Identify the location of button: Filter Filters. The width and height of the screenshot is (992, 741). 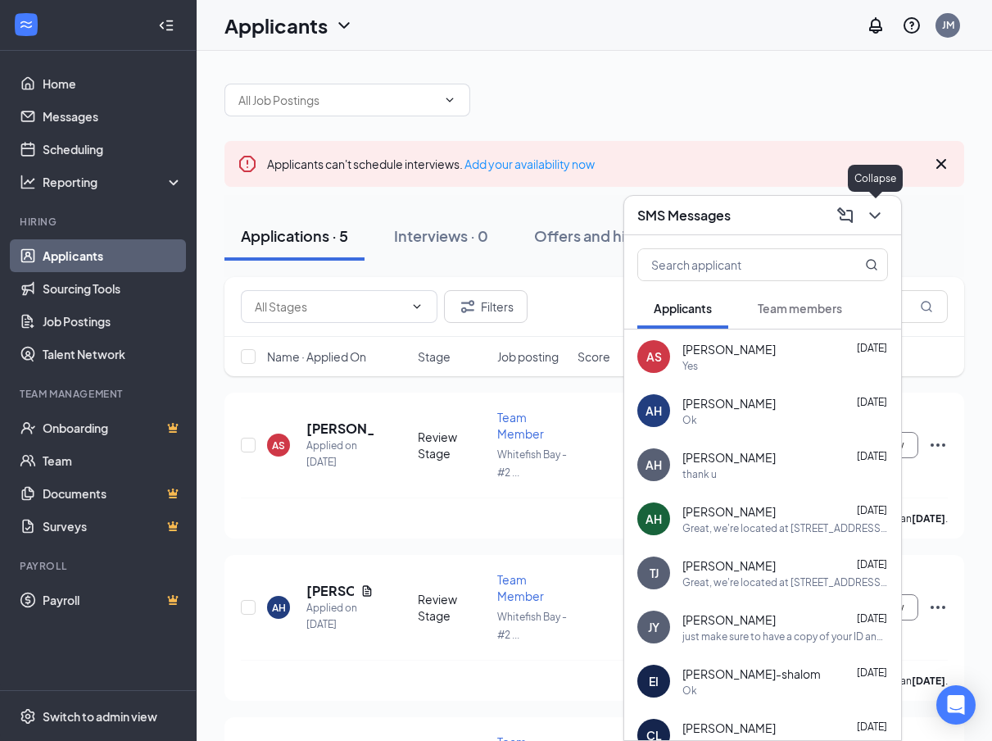
(486, 306).